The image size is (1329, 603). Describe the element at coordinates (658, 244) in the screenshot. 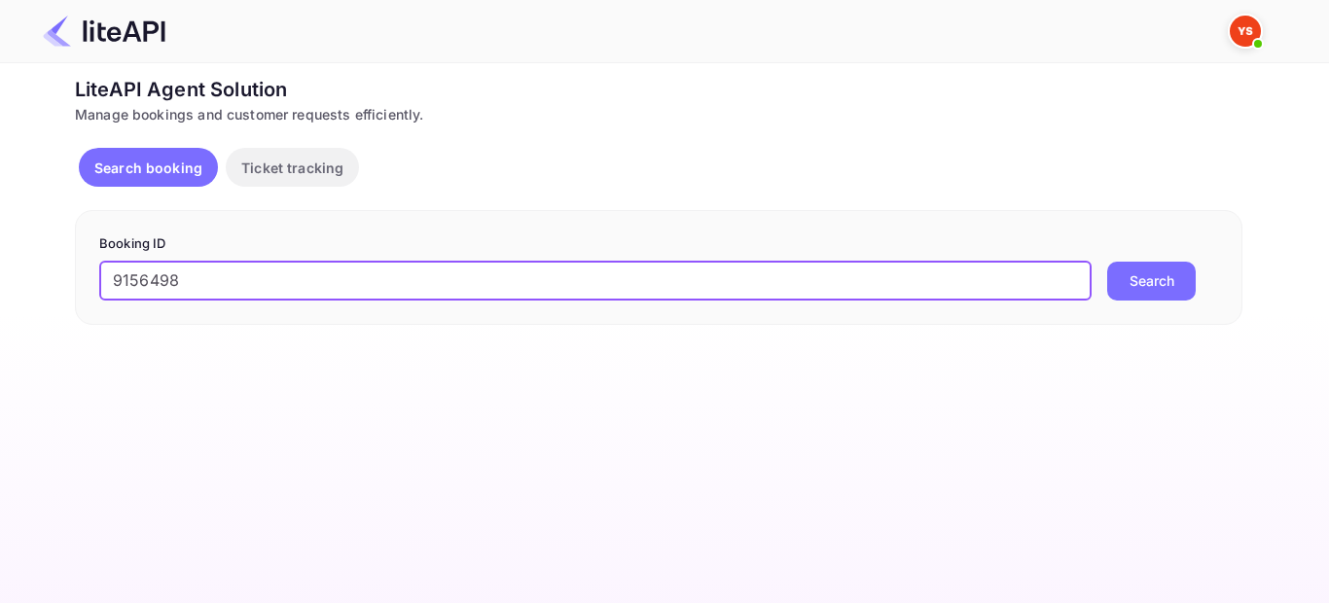

I see `p: Booking ID` at that location.